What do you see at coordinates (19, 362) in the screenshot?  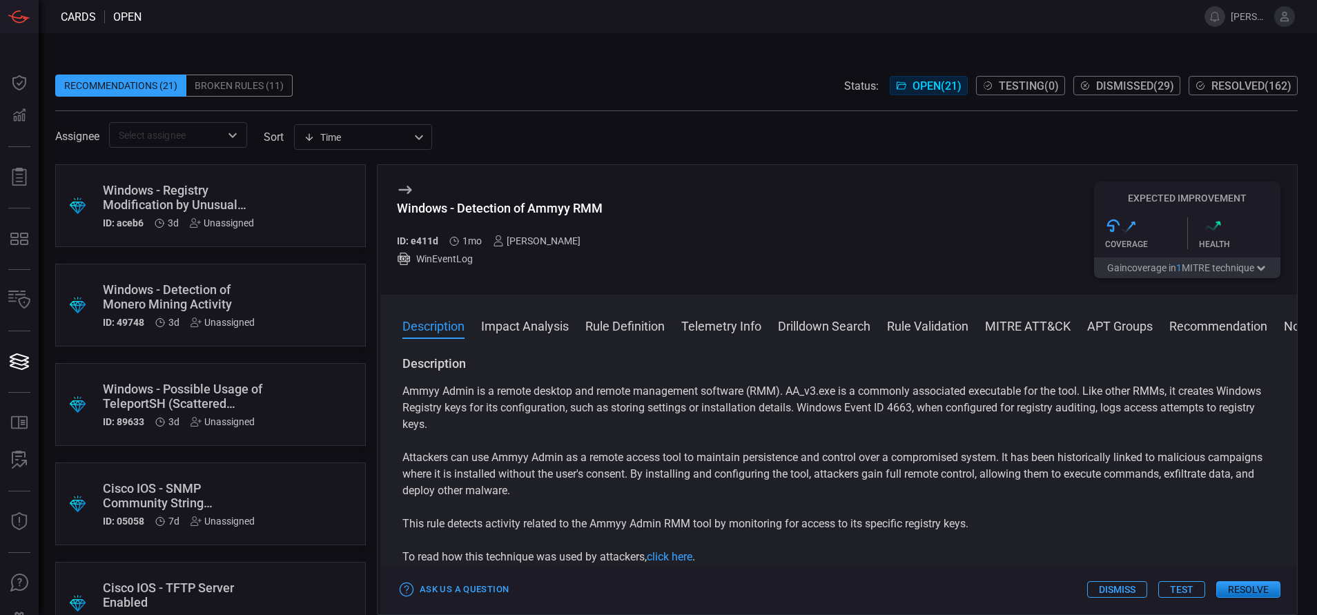 I see `button: Cards` at bounding box center [19, 362].